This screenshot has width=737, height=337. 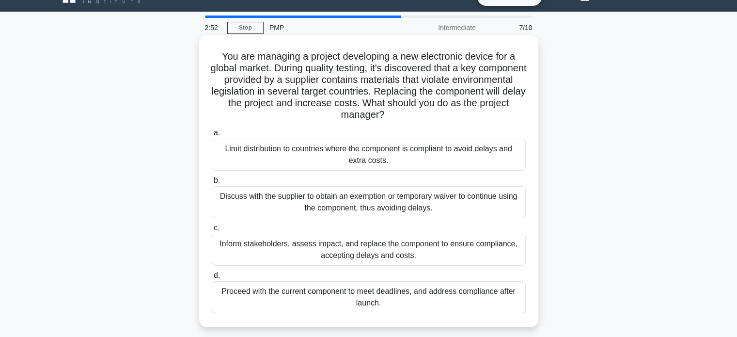 What do you see at coordinates (213, 28) in the screenshot?
I see `div: 2:52` at bounding box center [213, 28].